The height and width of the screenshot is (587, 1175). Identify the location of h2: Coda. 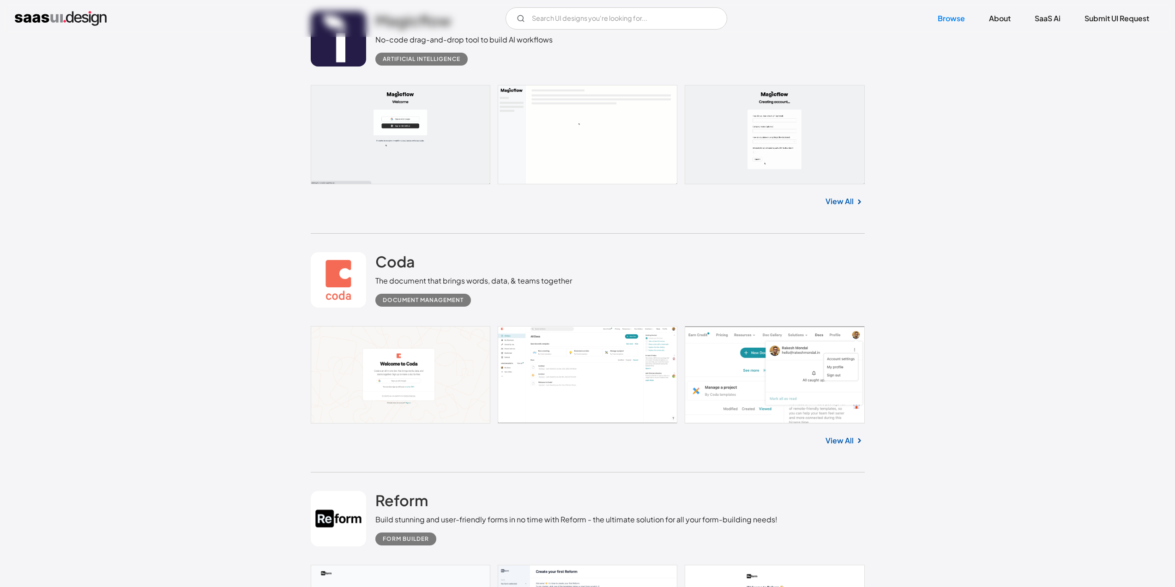
(395, 261).